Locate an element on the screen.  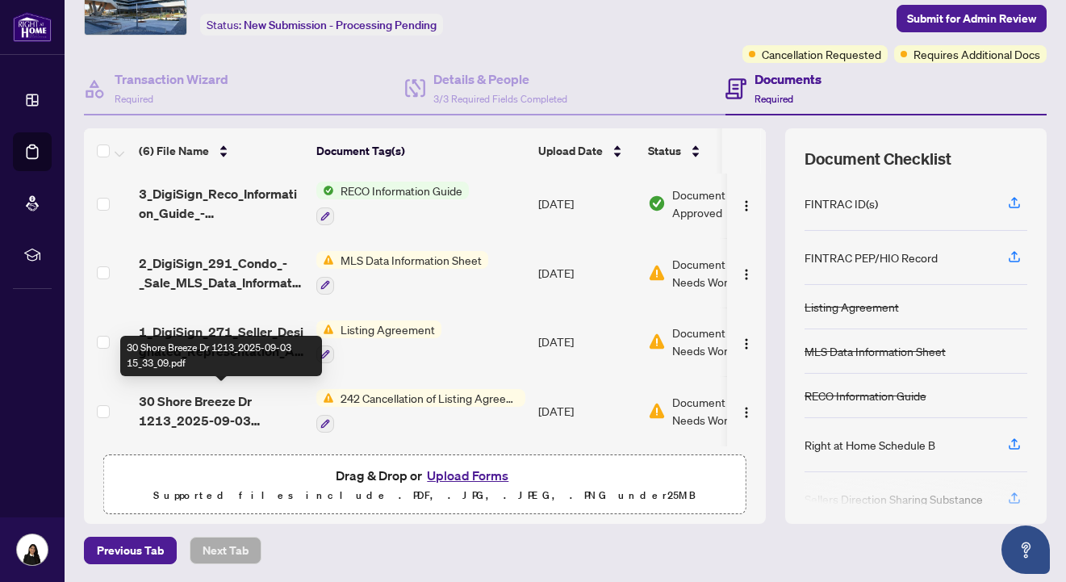
span: Requires Additional Docs is located at coordinates (976, 54).